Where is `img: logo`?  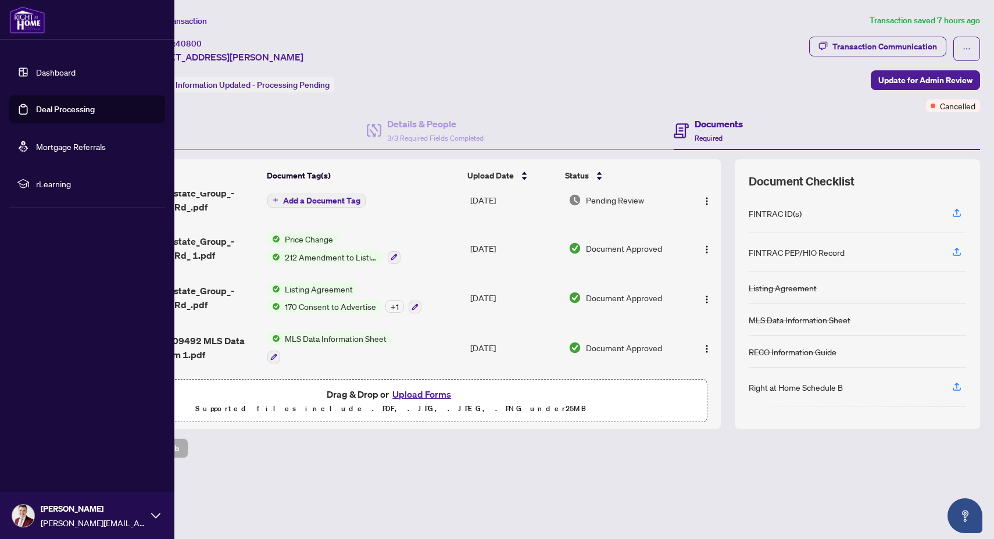 img: logo is located at coordinates (27, 20).